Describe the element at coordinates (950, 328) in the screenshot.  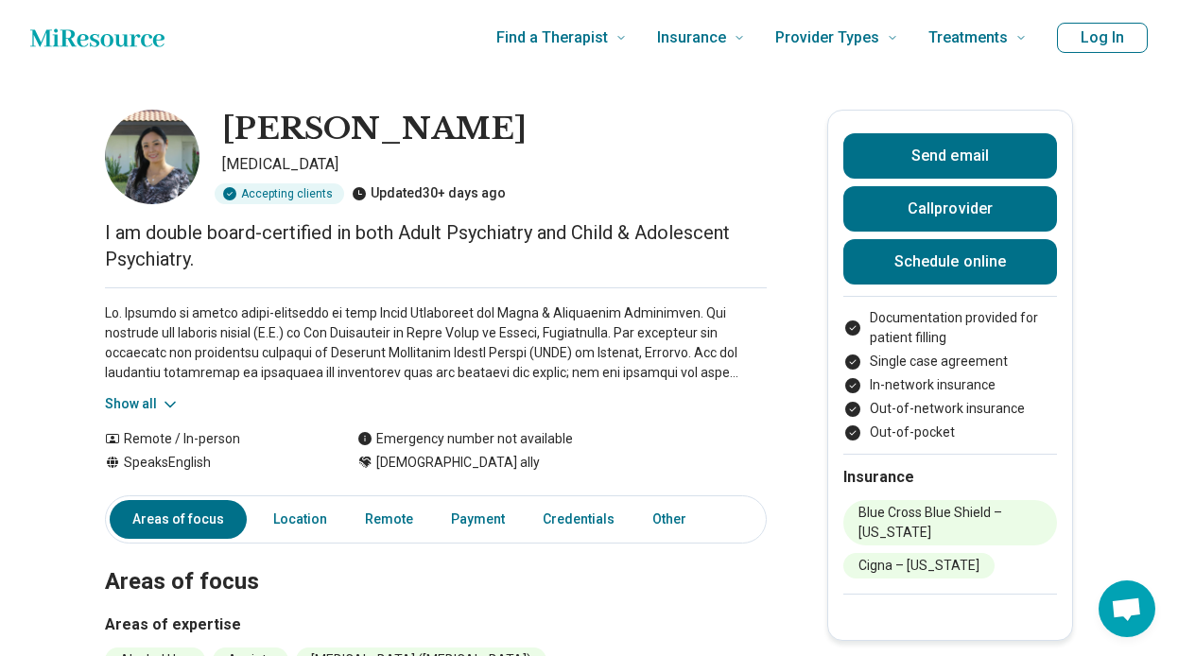
I see `li: Documentation provided for patient filling` at that location.